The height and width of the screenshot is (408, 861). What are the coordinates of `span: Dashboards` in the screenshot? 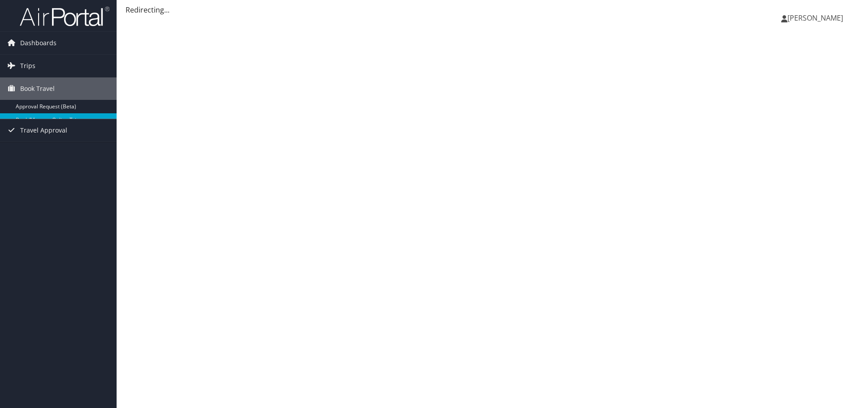 It's located at (38, 43).